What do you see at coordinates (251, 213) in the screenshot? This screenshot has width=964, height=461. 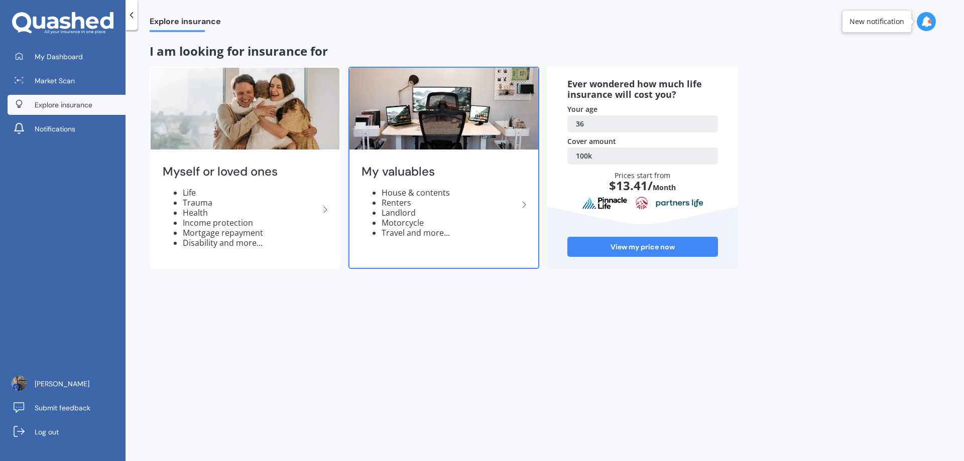 I see `li: Health` at bounding box center [251, 213].